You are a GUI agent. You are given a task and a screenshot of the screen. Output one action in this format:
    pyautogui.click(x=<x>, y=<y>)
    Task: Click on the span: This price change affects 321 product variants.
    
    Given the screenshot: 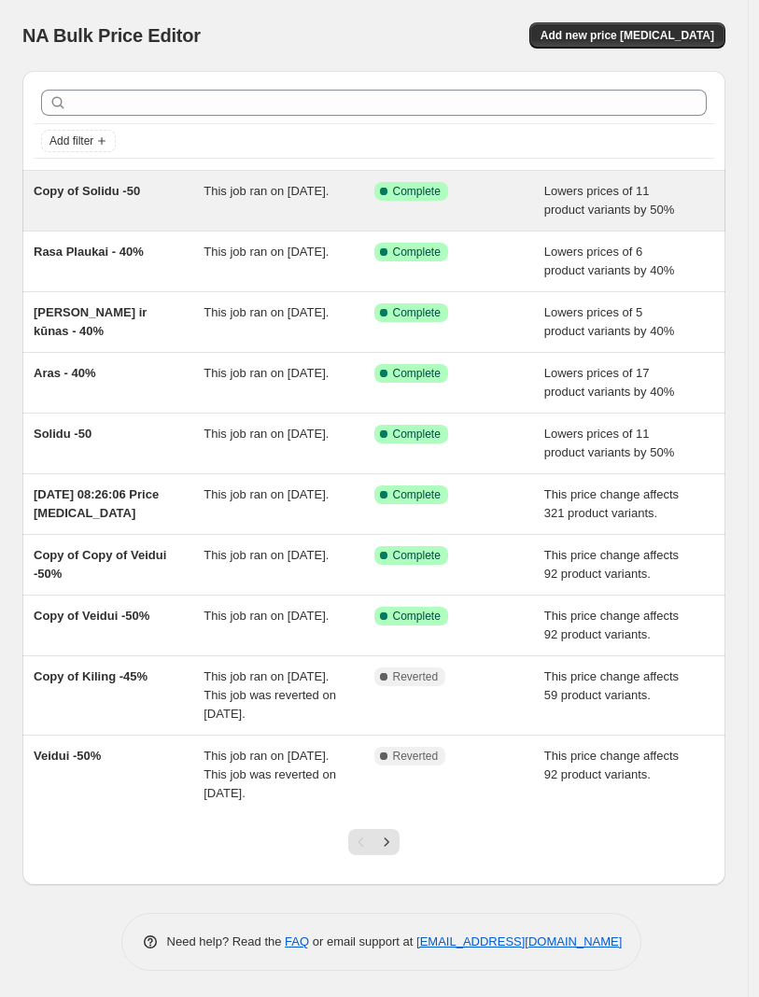 What is the action you would take?
    pyautogui.click(x=612, y=503)
    